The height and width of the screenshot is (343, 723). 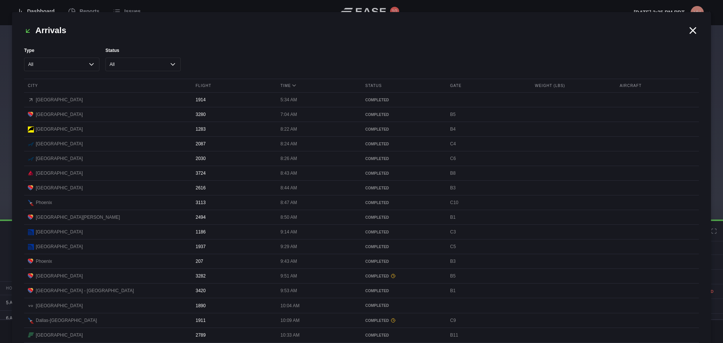 I want to click on span: 10:33 AM, so click(x=290, y=335).